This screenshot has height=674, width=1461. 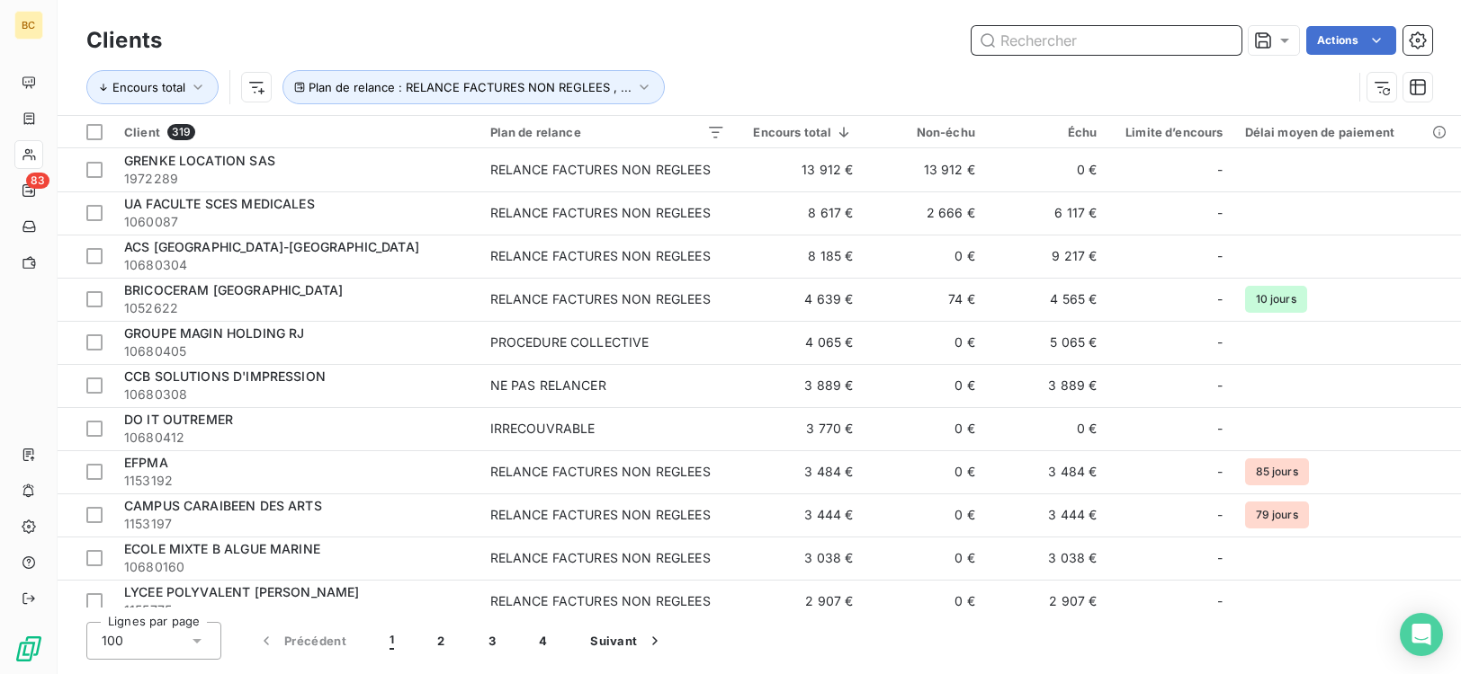 What do you see at coordinates (800, 132) in the screenshot?
I see `div: Encours total` at bounding box center [800, 132].